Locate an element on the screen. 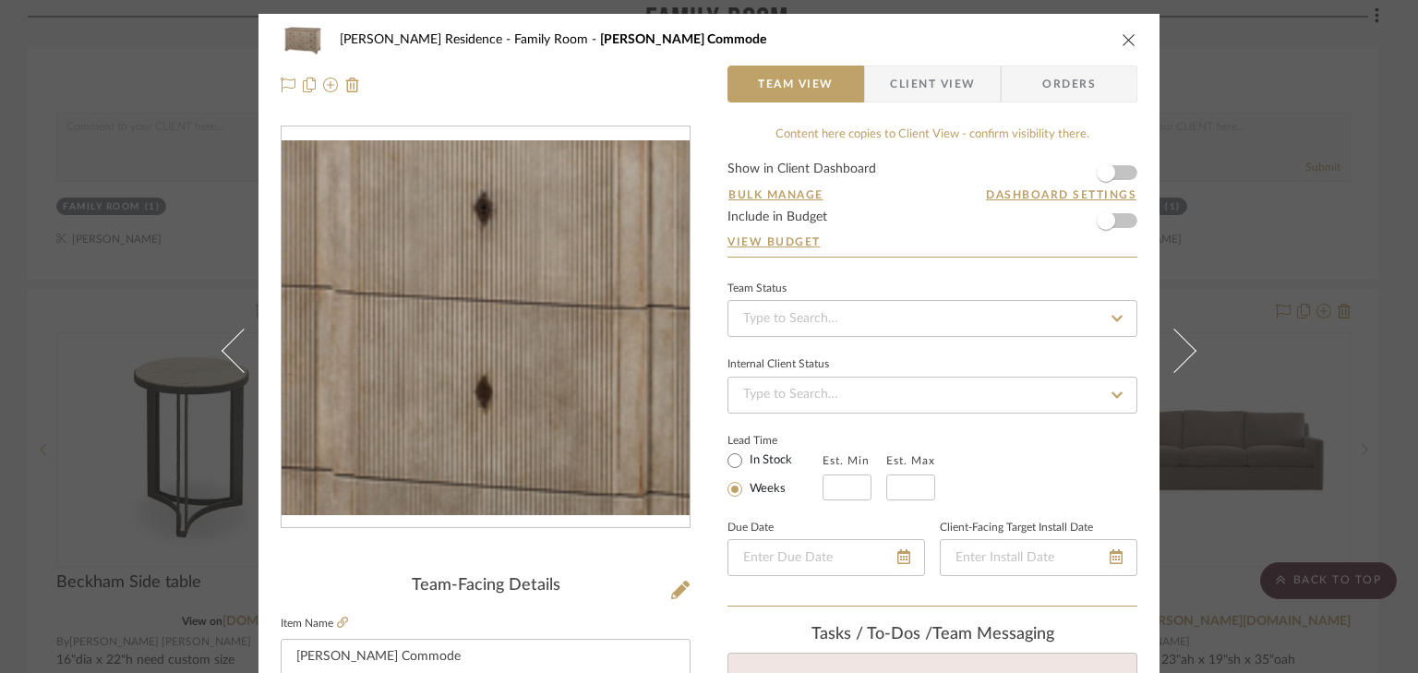 The height and width of the screenshot is (673, 1418). input: Enter Install Date is located at coordinates (1039, 558).